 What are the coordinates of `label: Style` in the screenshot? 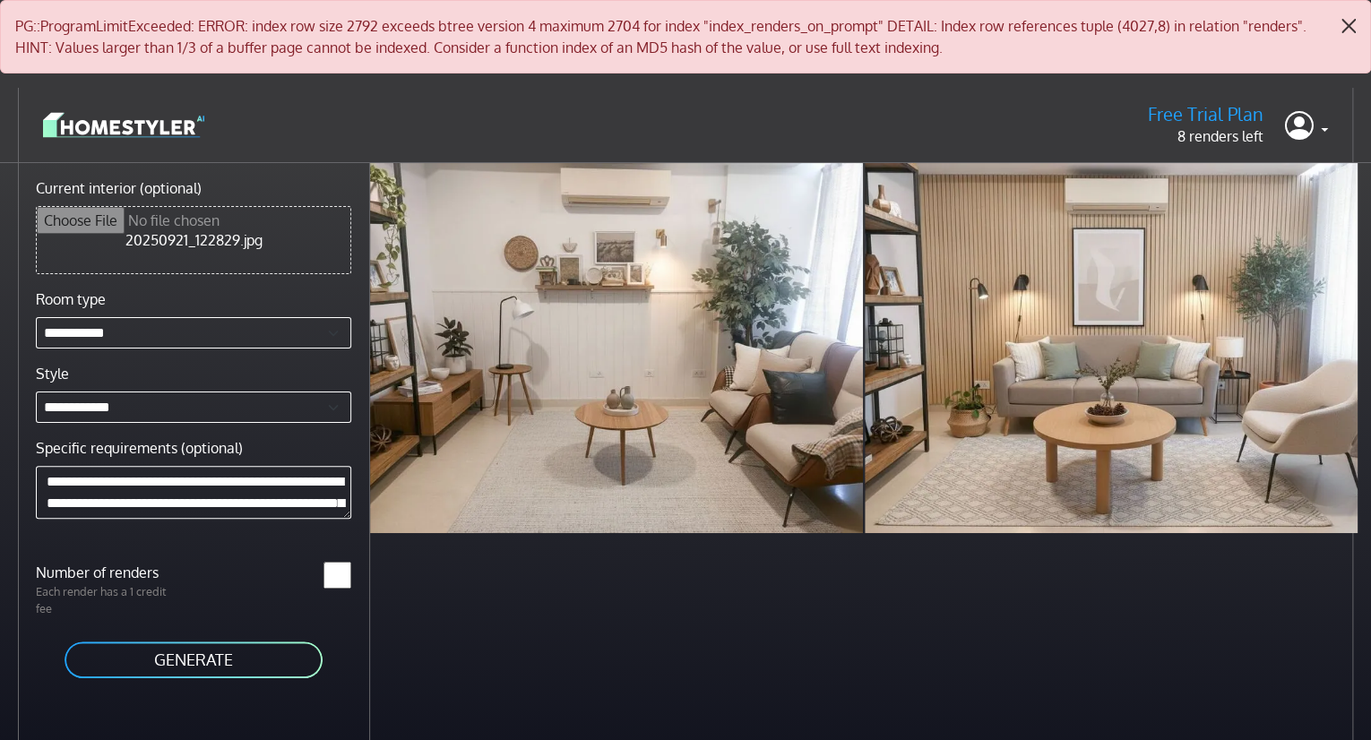 It's located at (52, 374).